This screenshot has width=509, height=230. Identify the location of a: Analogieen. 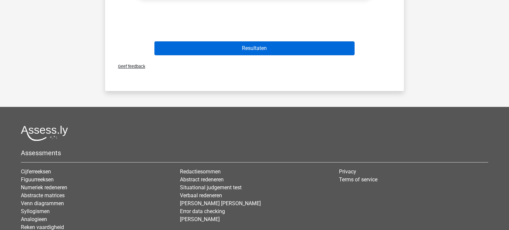
(34, 219).